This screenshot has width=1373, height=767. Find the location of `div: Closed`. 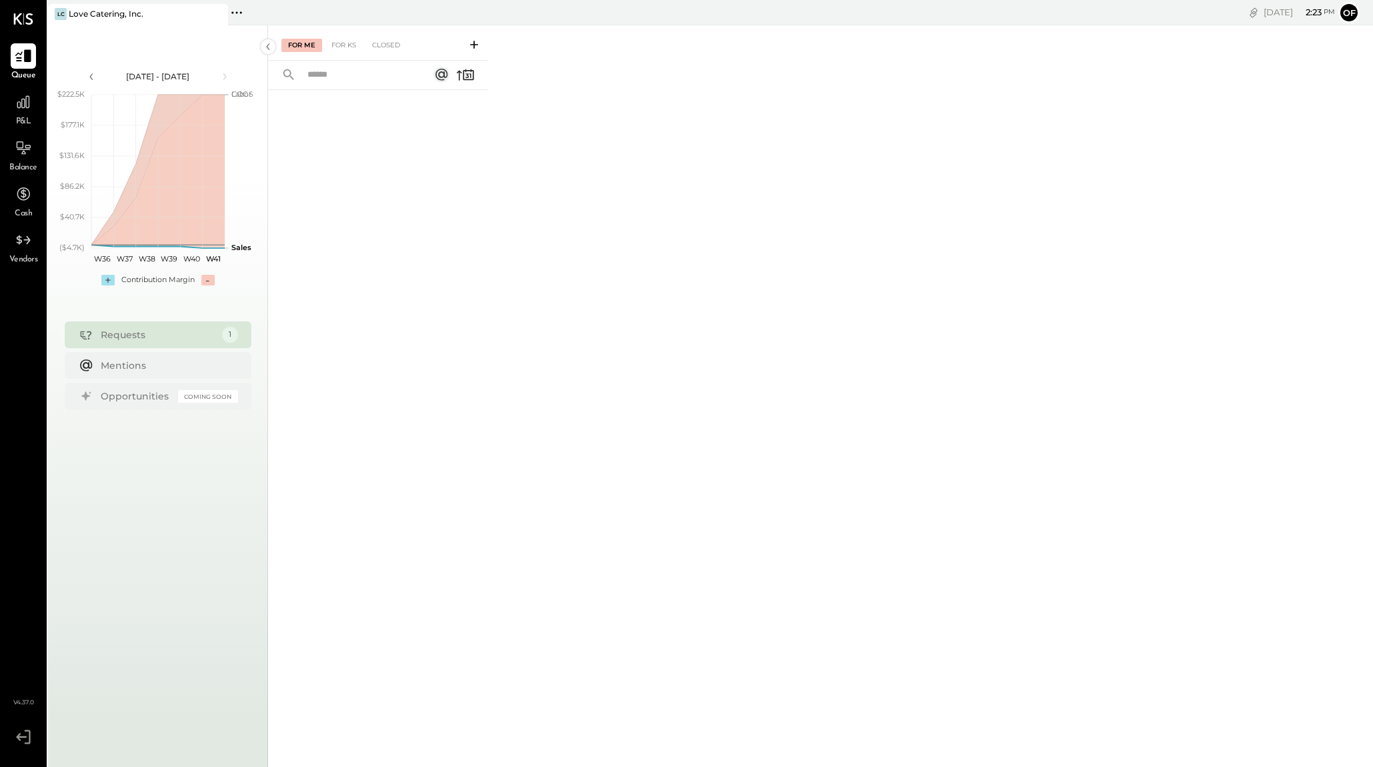

div: Closed is located at coordinates (386, 45).